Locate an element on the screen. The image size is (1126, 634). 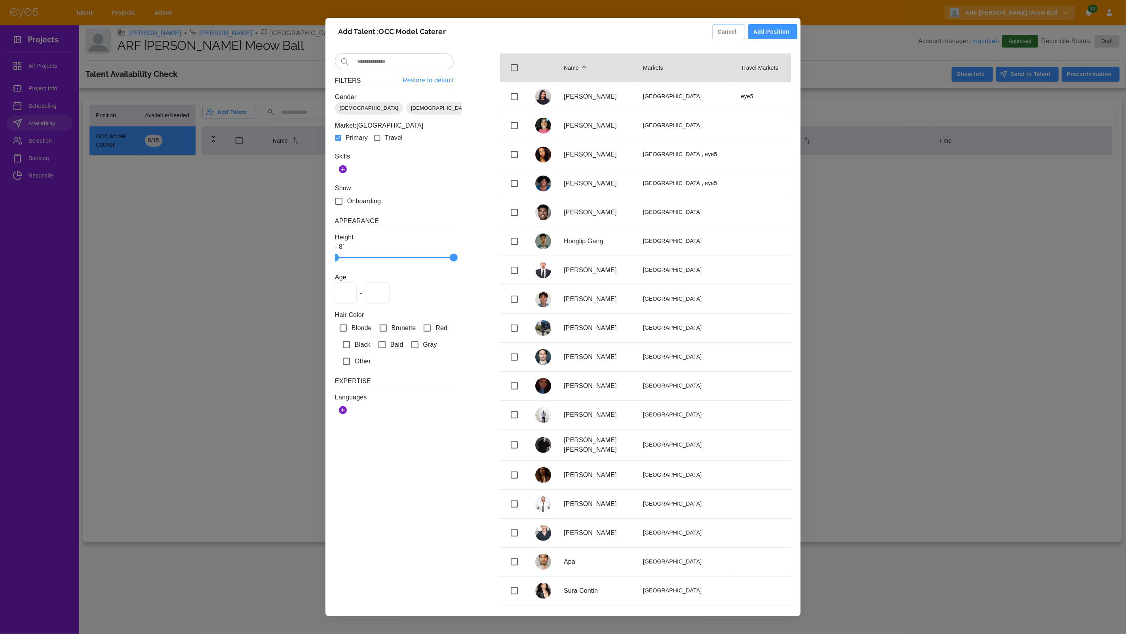
th: Travel Markets is located at coordinates (763, 68).